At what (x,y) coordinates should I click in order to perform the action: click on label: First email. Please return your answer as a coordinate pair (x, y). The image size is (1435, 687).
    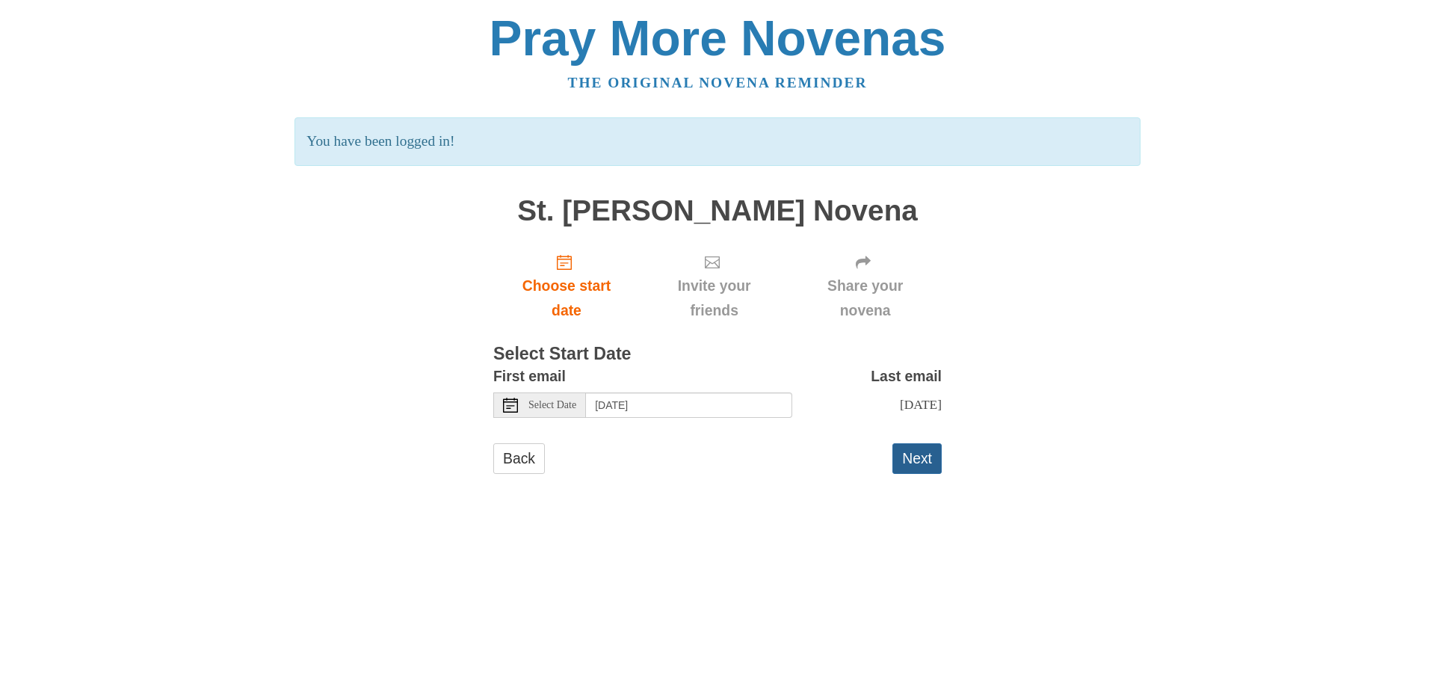
    Looking at the image, I should click on (529, 376).